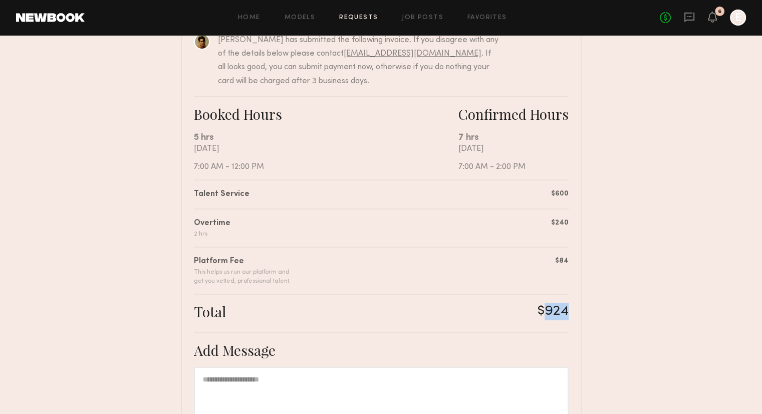 This screenshot has width=762, height=414. Describe the element at coordinates (212, 234) in the screenshot. I see `div: 2 hrs` at that location.